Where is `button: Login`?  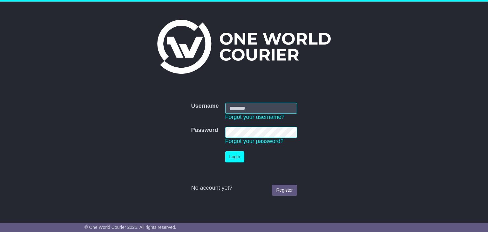 button: Login is located at coordinates (235, 157).